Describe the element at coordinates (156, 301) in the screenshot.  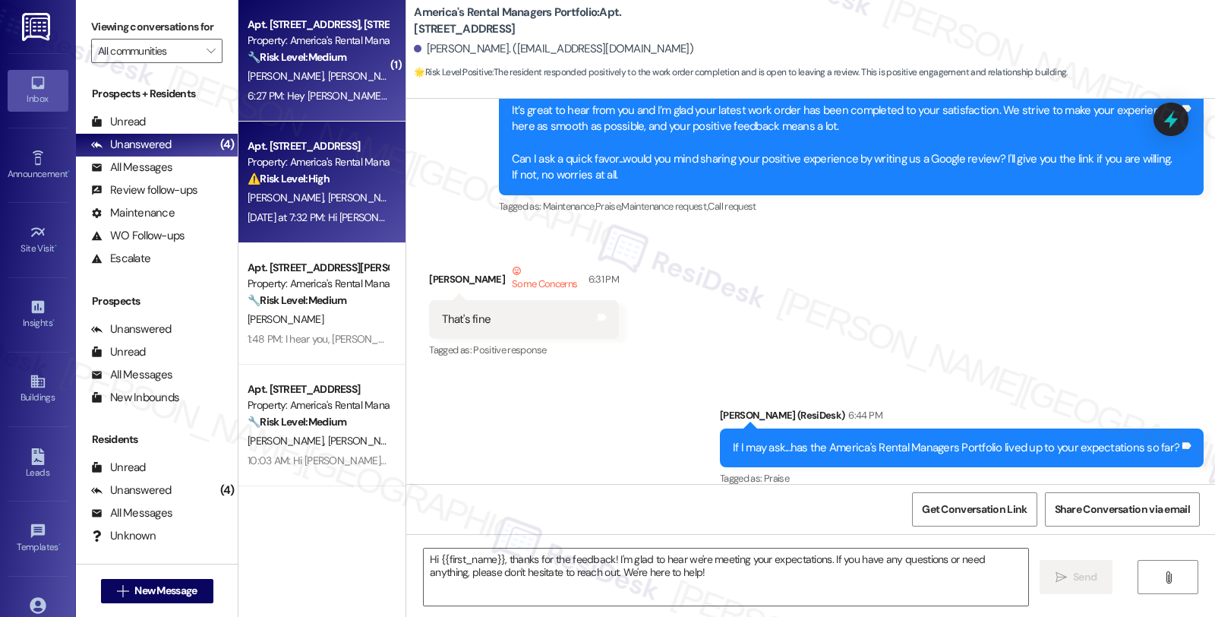
I see `div: Prospects` at that location.